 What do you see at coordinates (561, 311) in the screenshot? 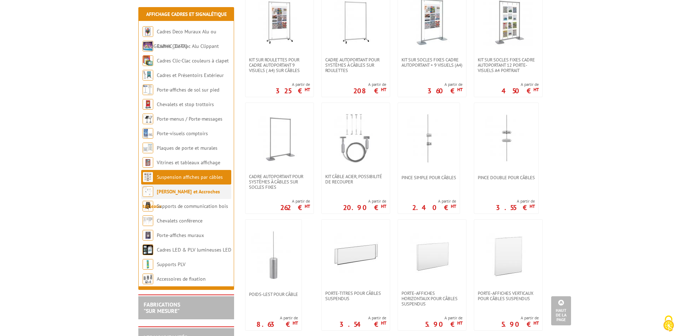
I see `a: Haut de la page` at bounding box center [561, 311].